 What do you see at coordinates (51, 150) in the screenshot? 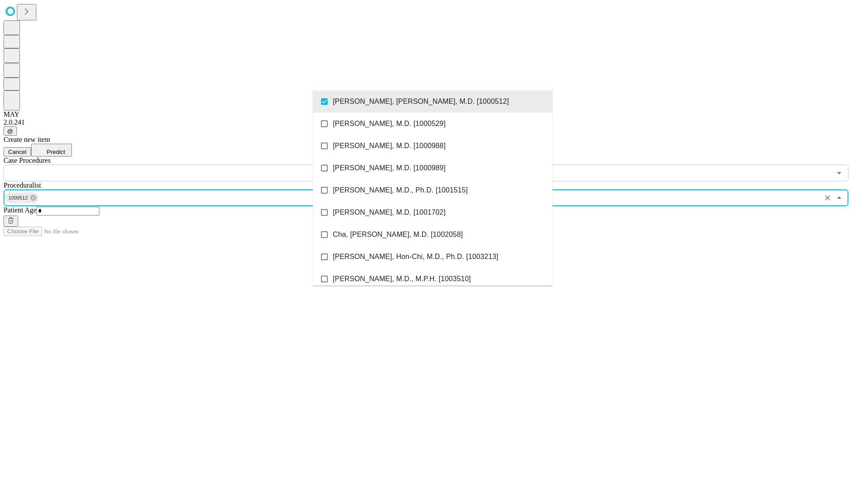
I see `button: Predict` at bounding box center [51, 150].